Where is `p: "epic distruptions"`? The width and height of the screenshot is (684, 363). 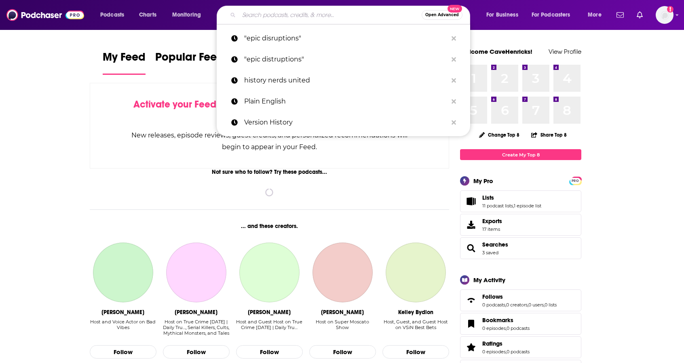
p: "epic distruptions" is located at coordinates (346, 59).